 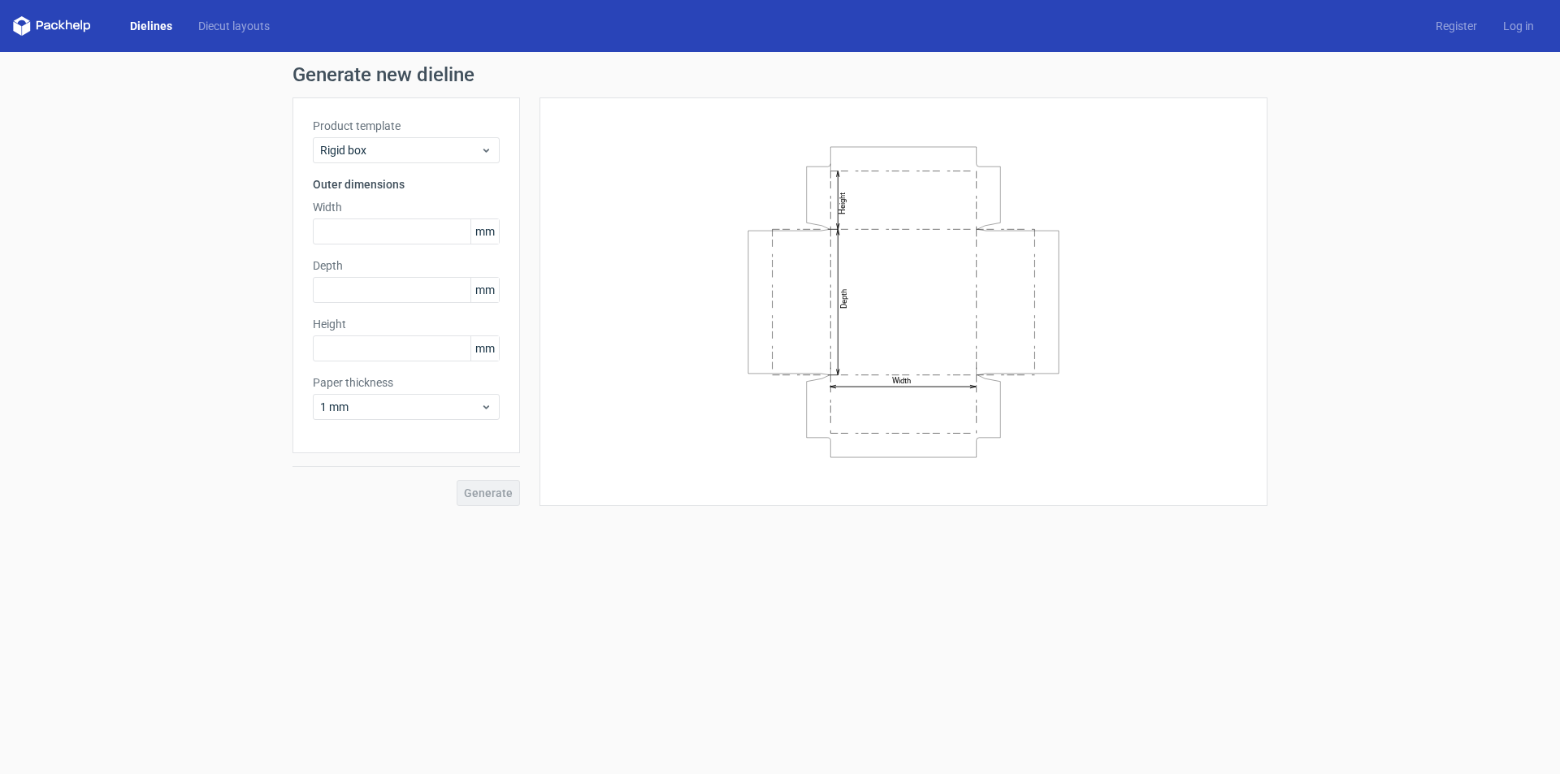 I want to click on span: Rigid box, so click(x=400, y=150).